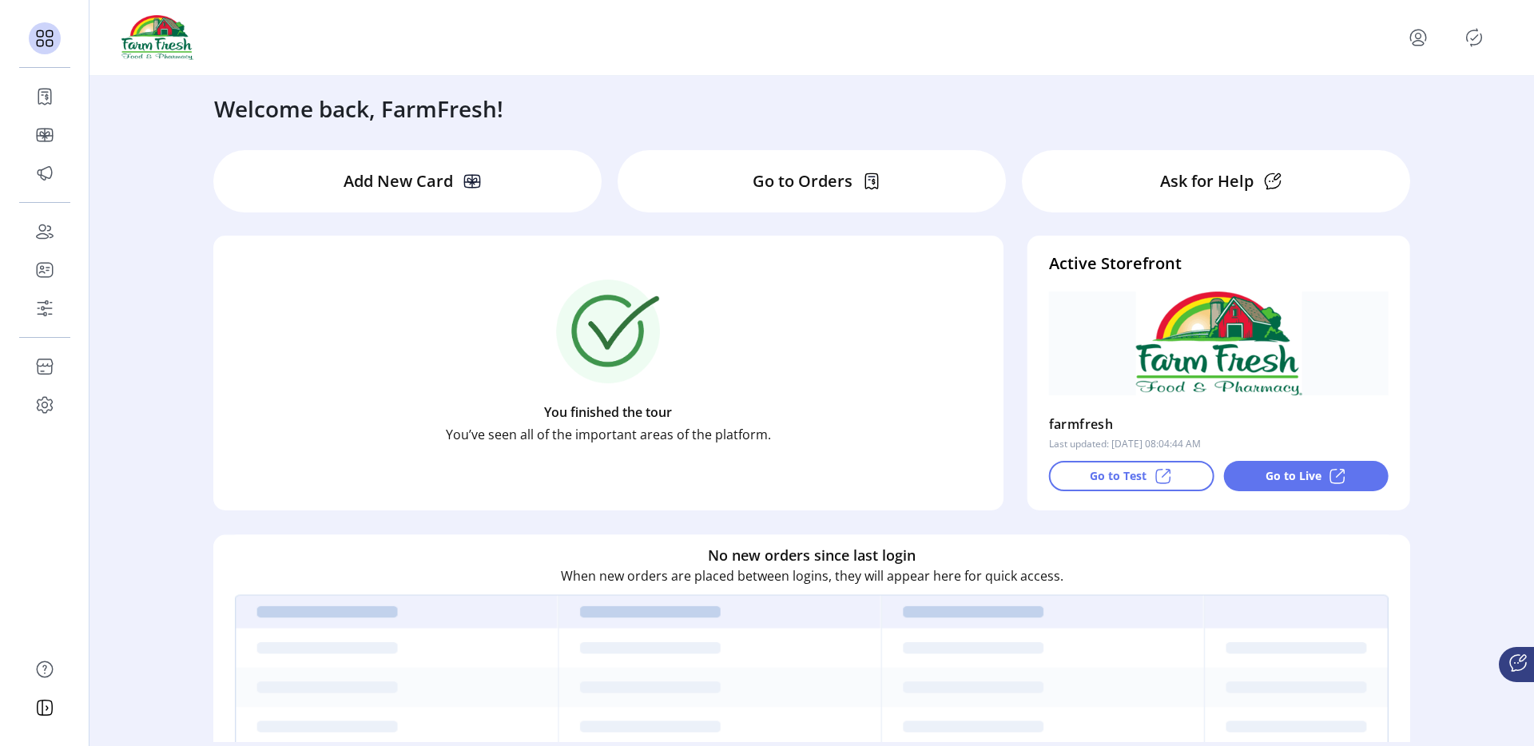 The image size is (1534, 746). What do you see at coordinates (812, 555) in the screenshot?
I see `h6: No new orders since last login` at bounding box center [812, 555].